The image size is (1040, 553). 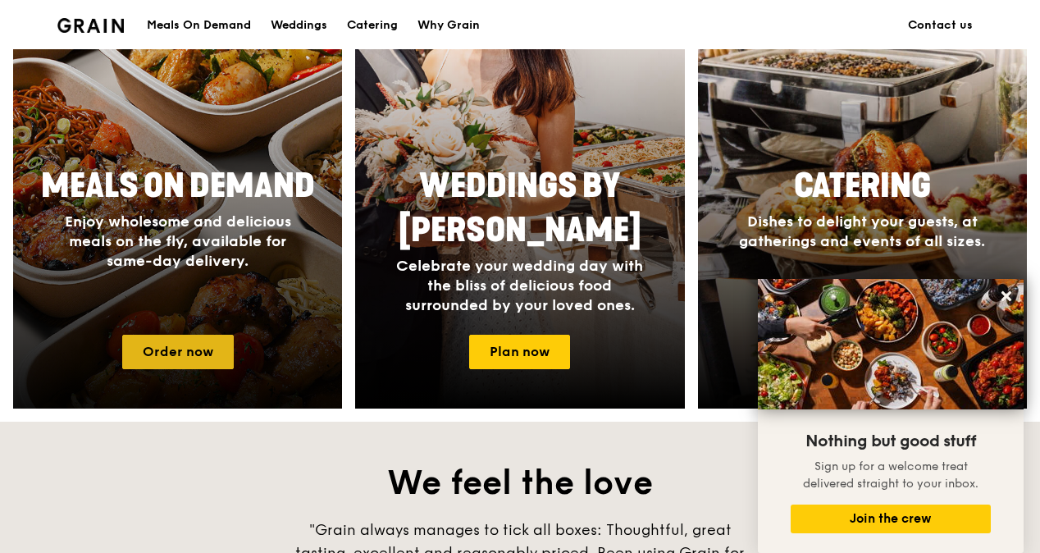 I want to click on a: Why Grain, so click(x=449, y=25).